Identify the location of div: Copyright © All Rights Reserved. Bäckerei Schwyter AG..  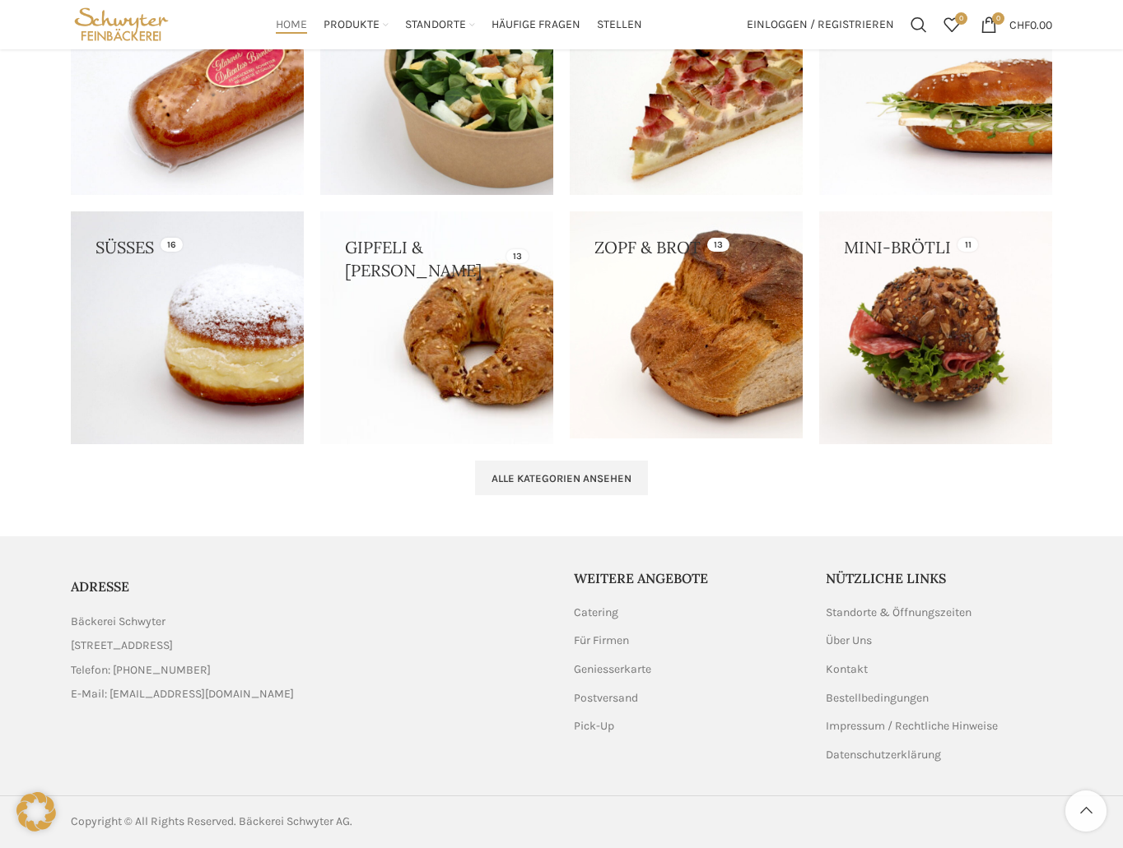
(312, 822).